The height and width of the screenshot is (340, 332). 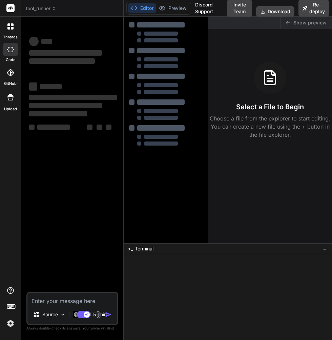 What do you see at coordinates (50, 314) in the screenshot?
I see `p: Source` at bounding box center [50, 314].